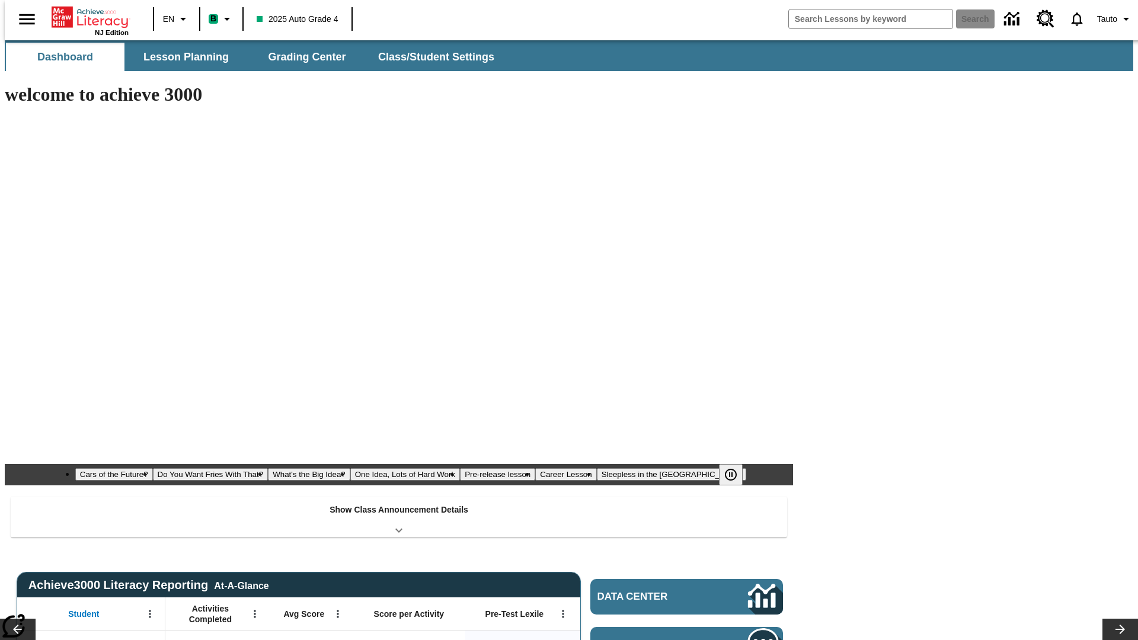 The height and width of the screenshot is (640, 1138). I want to click on button: Lesson carousel, Next, so click(1120, 629).